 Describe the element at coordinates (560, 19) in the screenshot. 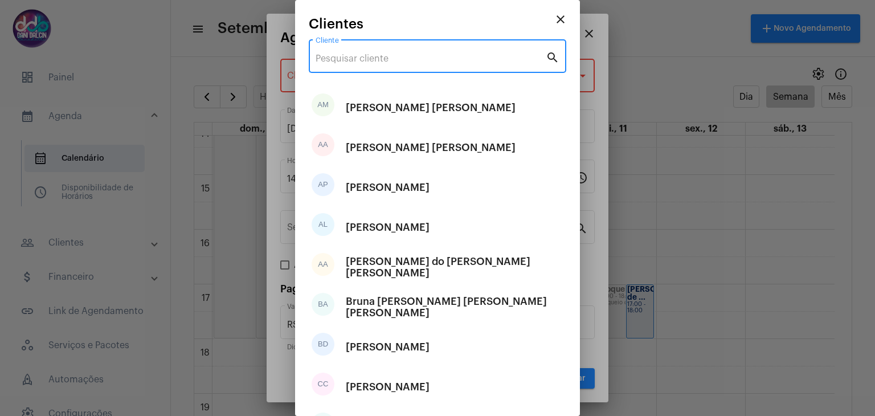

I see `mat-icon: close` at that location.